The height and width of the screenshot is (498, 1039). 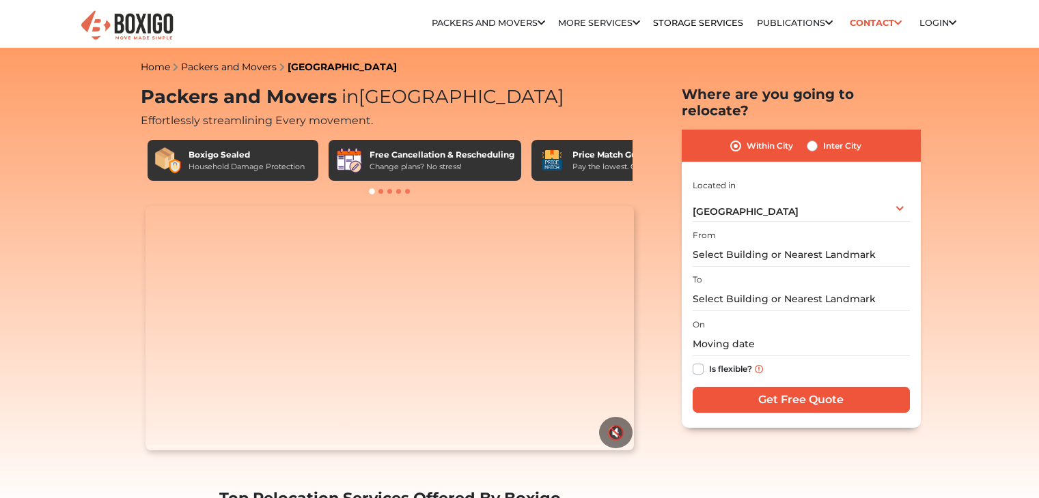 I want to click on a: Storage Services, so click(x=698, y=23).